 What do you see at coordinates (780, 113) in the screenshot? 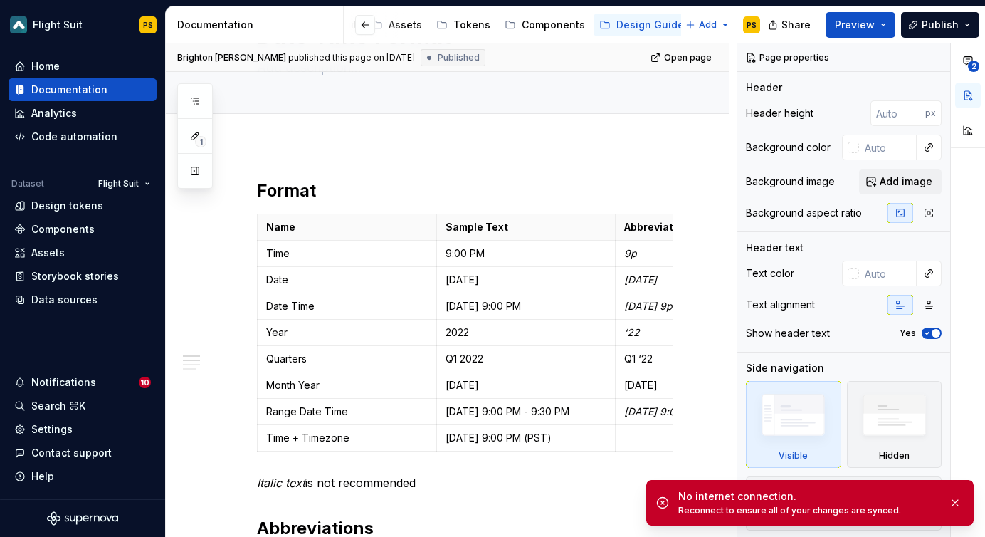
I see `div: Header height` at bounding box center [780, 113].